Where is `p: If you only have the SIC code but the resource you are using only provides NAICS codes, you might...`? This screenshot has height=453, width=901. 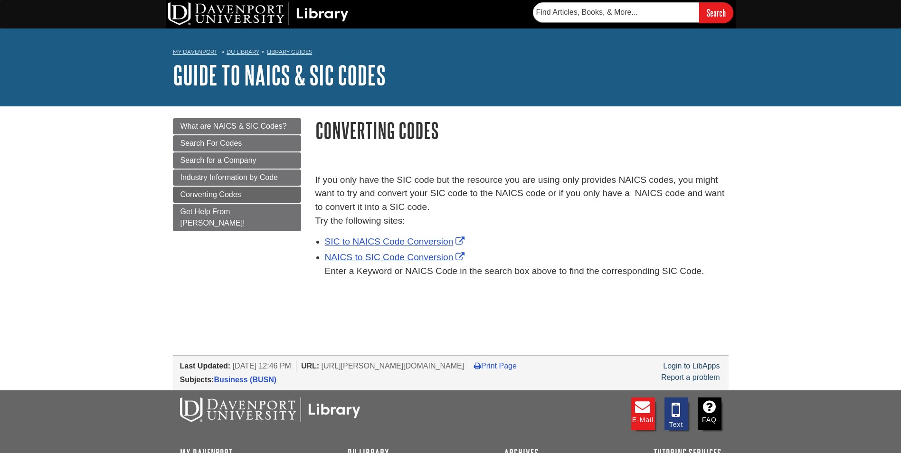 p: If you only have the SIC code but the resource you are using only provides NAICS codes, you might... is located at coordinates (522, 200).